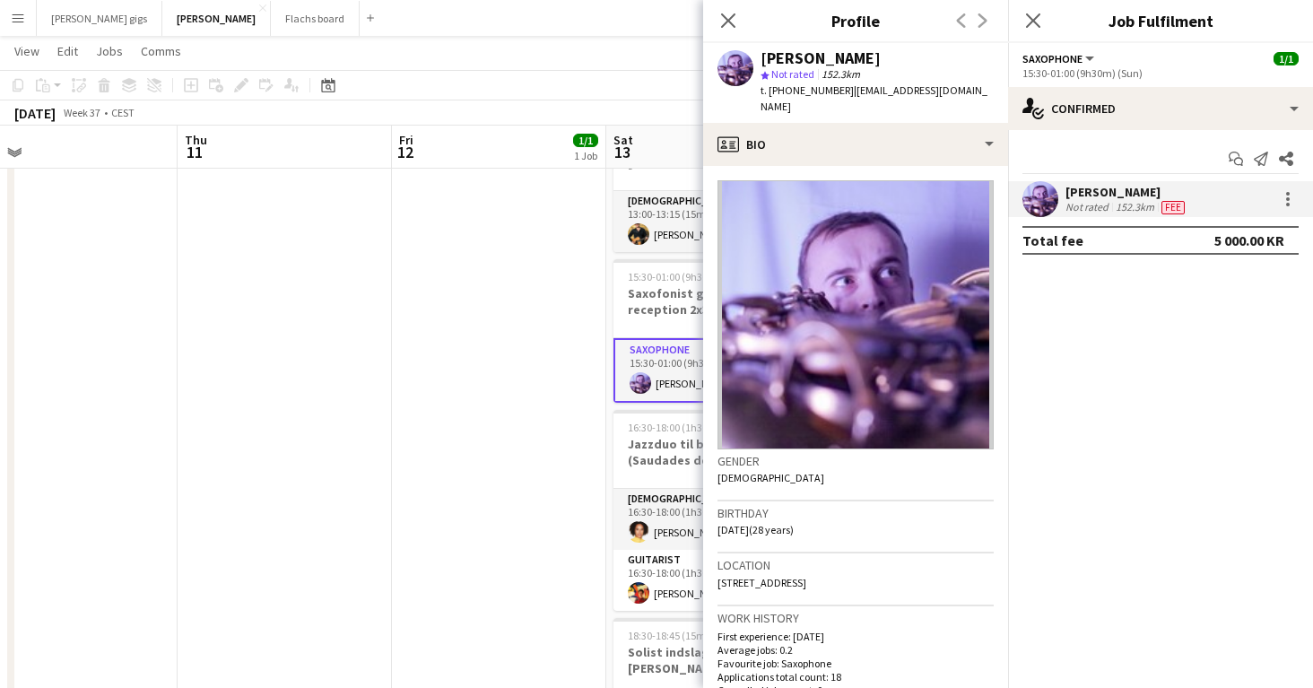  Describe the element at coordinates (82, 112) in the screenshot. I see `span: Week 37` at that location.